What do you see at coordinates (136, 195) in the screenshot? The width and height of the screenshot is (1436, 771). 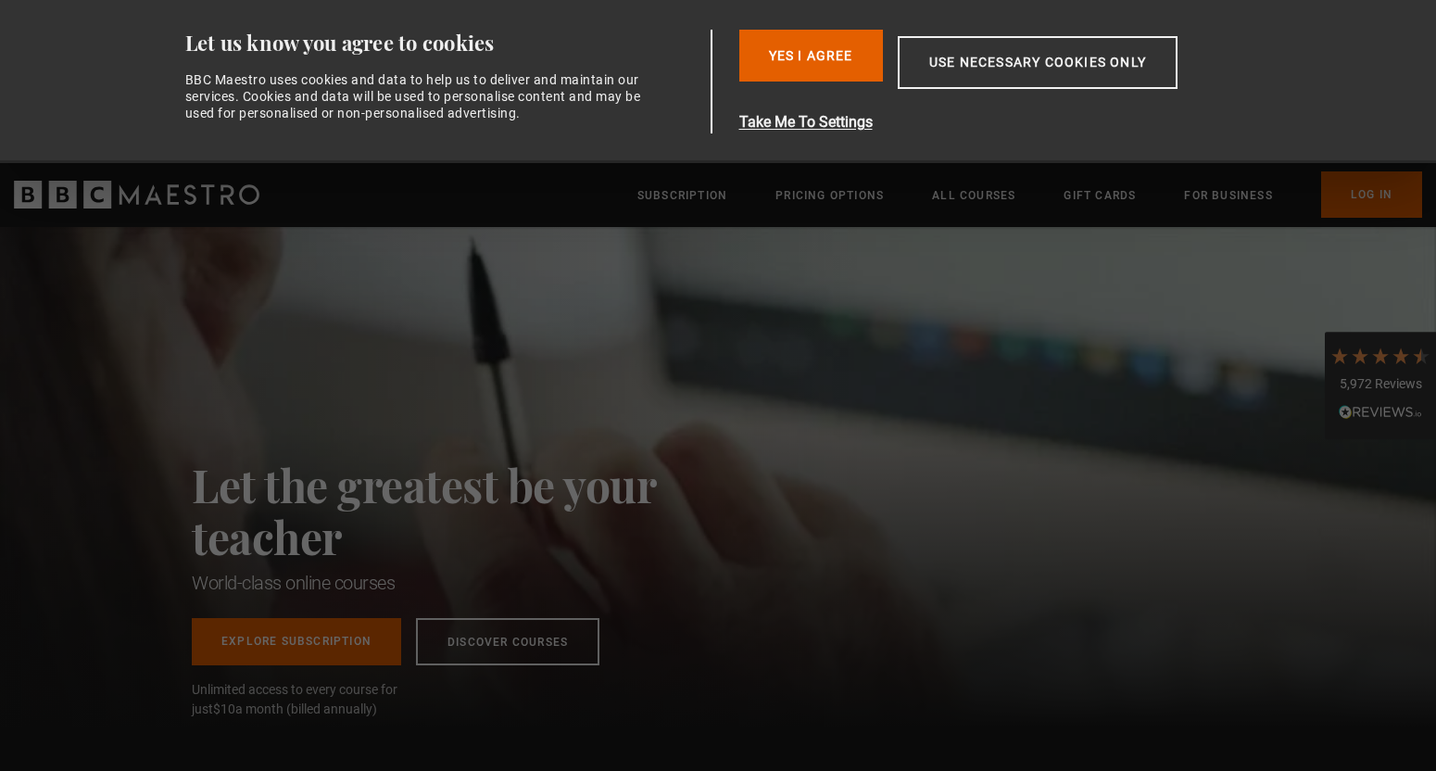 I see `svg: BBC Maestro` at bounding box center [136, 195].